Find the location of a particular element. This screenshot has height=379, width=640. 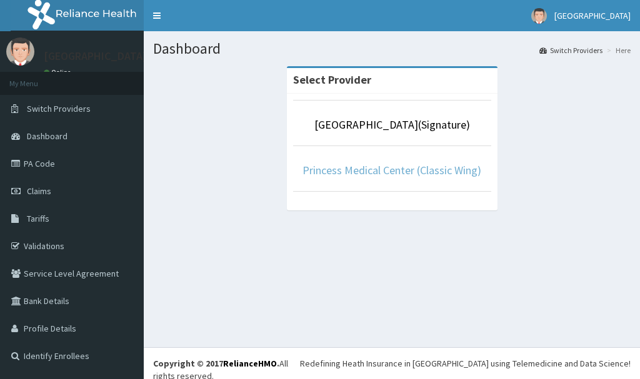

span: Switch Providers is located at coordinates (59, 109).